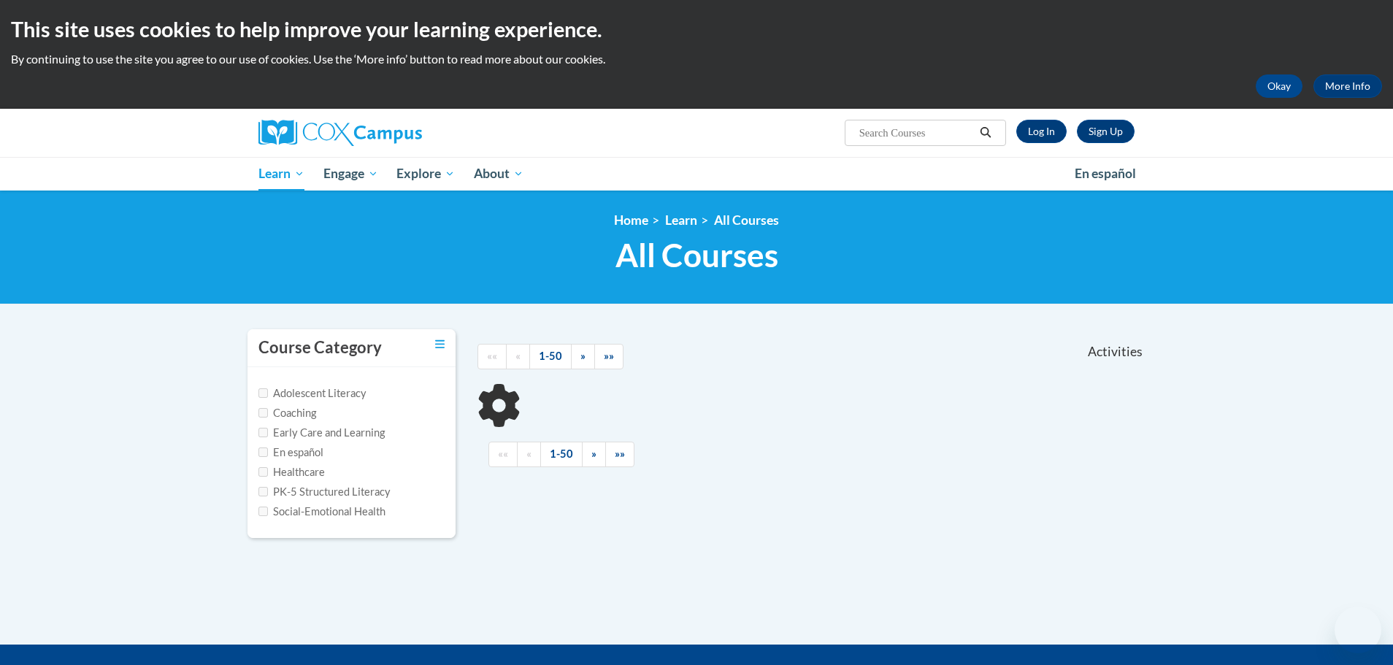 The image size is (1393, 665). I want to click on h2: This site uses cookies to help improve your learning experience., so click(696, 29).